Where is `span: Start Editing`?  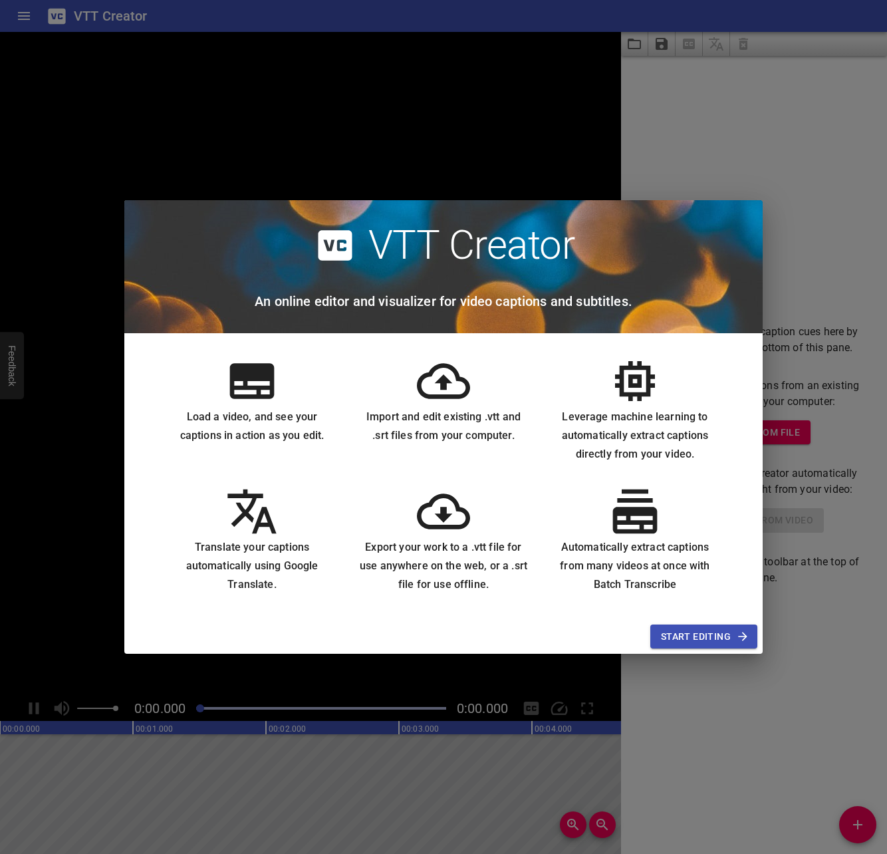
span: Start Editing is located at coordinates (704, 637).